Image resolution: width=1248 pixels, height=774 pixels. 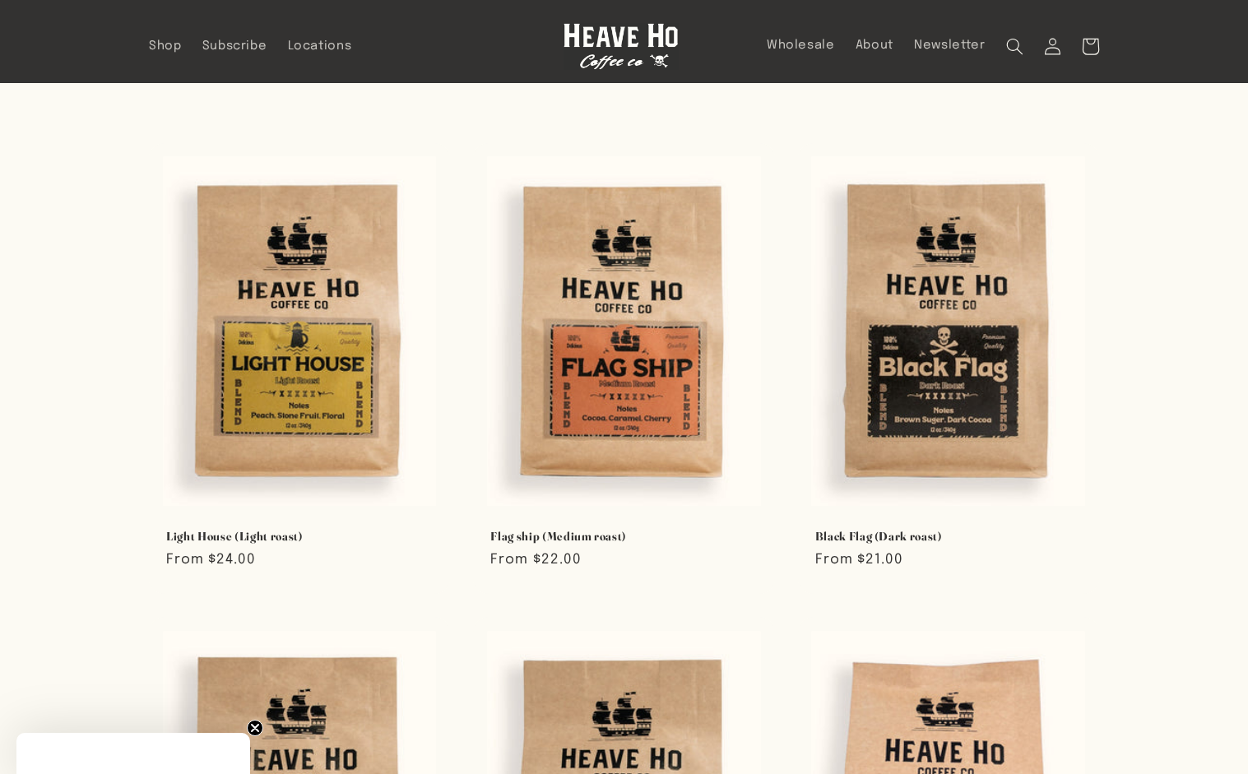 I want to click on a: Subscribe, so click(x=234, y=46).